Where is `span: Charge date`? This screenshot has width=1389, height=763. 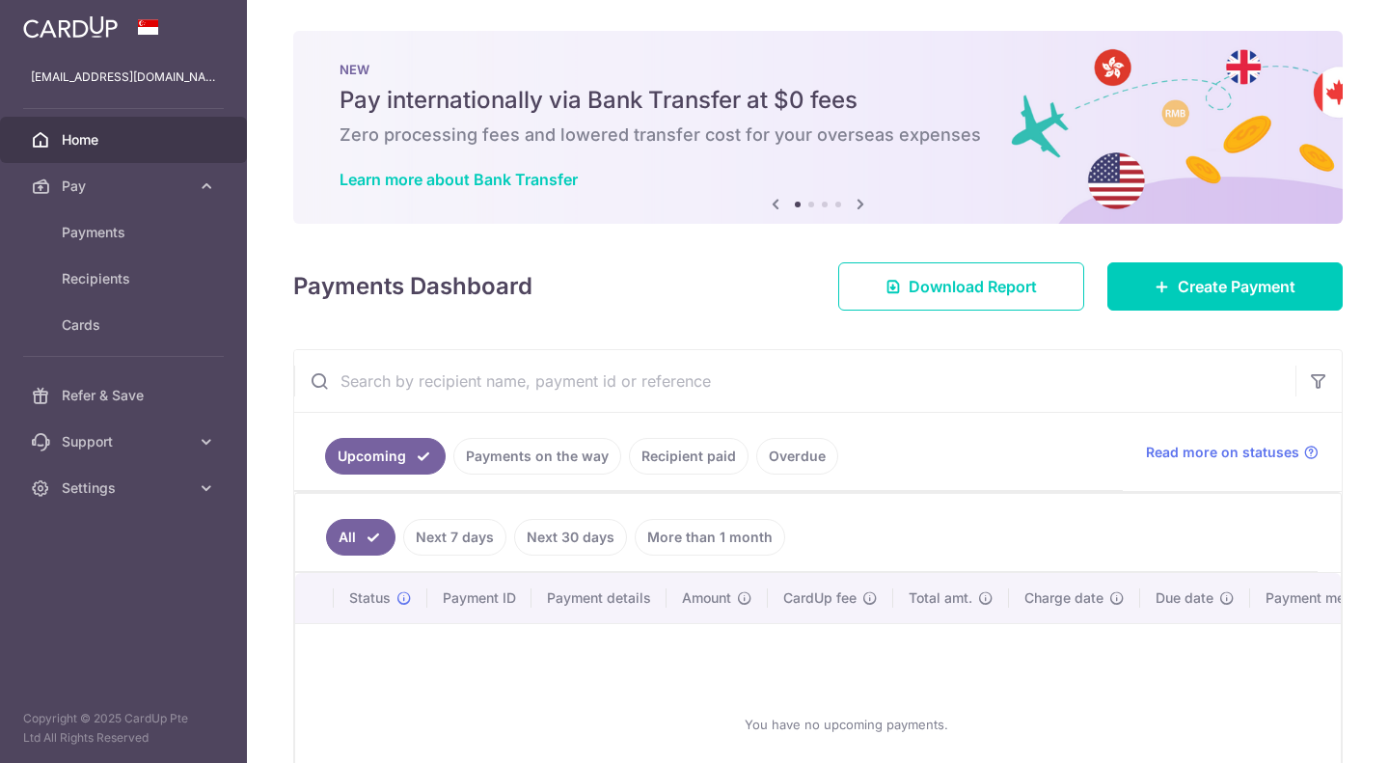 span: Charge date is located at coordinates (1064, 598).